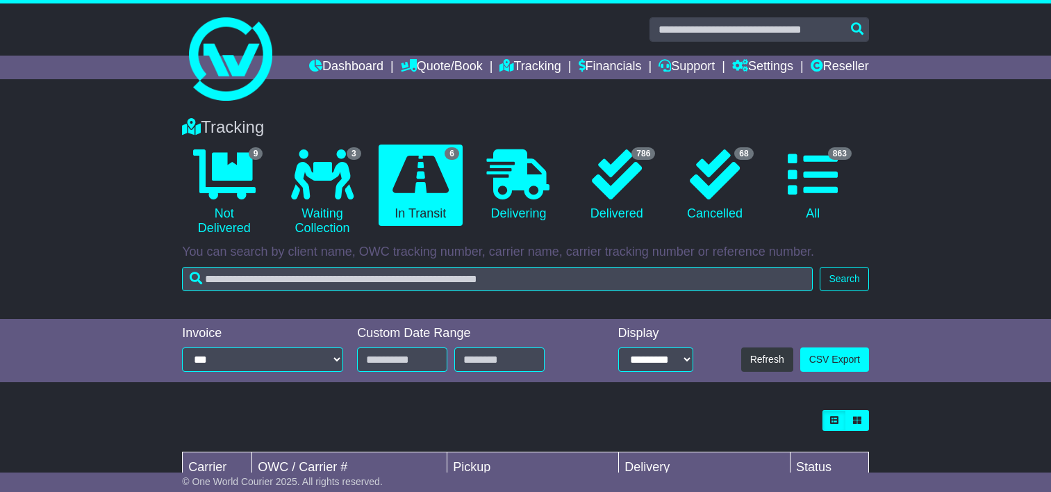  I want to click on button: Search, so click(844, 279).